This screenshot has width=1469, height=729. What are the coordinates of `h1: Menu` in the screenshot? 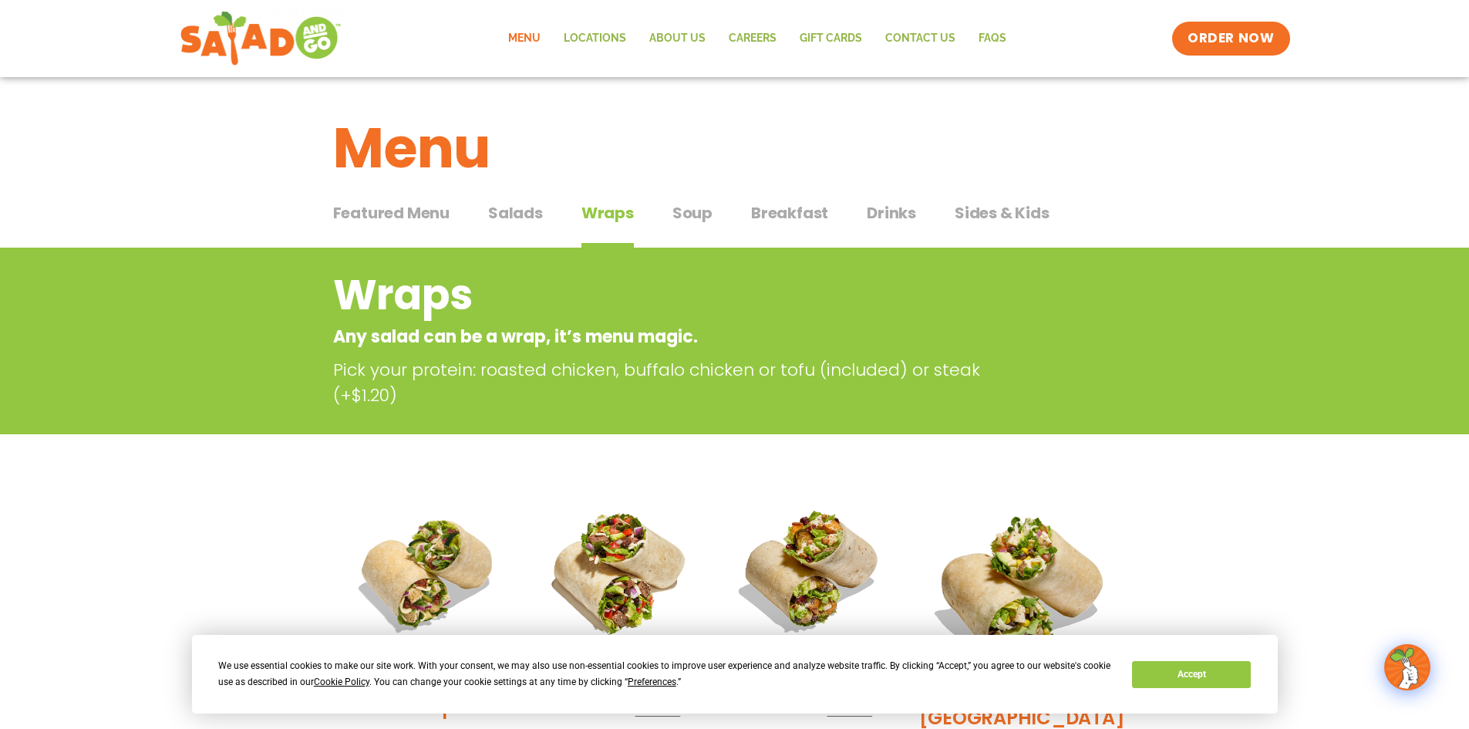 It's located at (735, 148).